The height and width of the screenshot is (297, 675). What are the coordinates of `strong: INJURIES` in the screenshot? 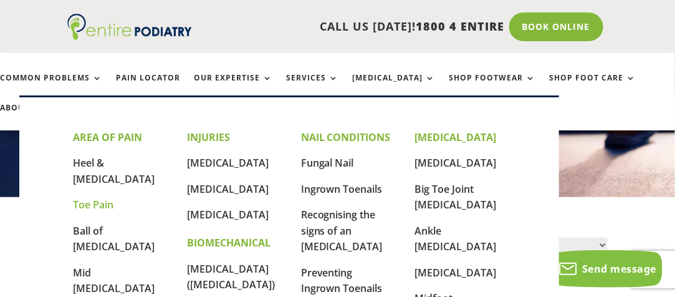 It's located at (208, 137).